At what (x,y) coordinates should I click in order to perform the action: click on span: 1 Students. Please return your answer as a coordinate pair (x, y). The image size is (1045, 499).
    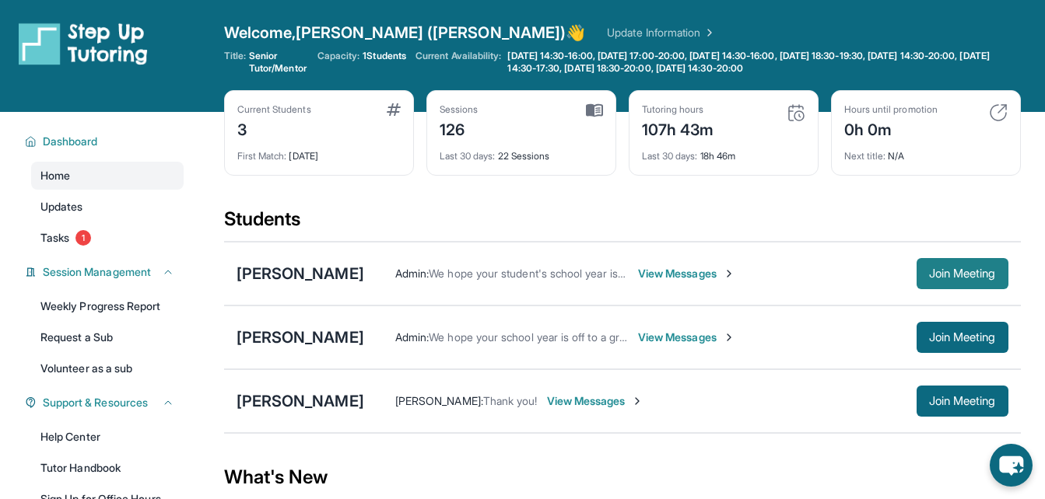
    Looking at the image, I should click on (384, 56).